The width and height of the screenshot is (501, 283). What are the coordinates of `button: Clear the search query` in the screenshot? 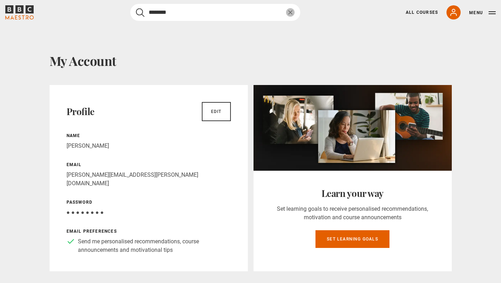 It's located at (291, 12).